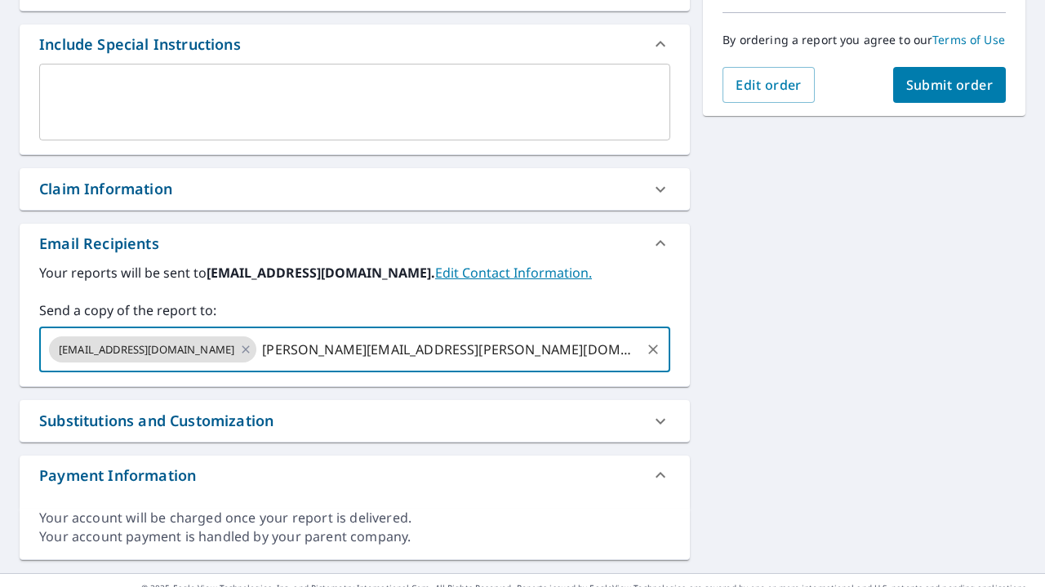 Image resolution: width=1045 pixels, height=587 pixels. I want to click on p: By ordering a report you agree to our, so click(864, 40).